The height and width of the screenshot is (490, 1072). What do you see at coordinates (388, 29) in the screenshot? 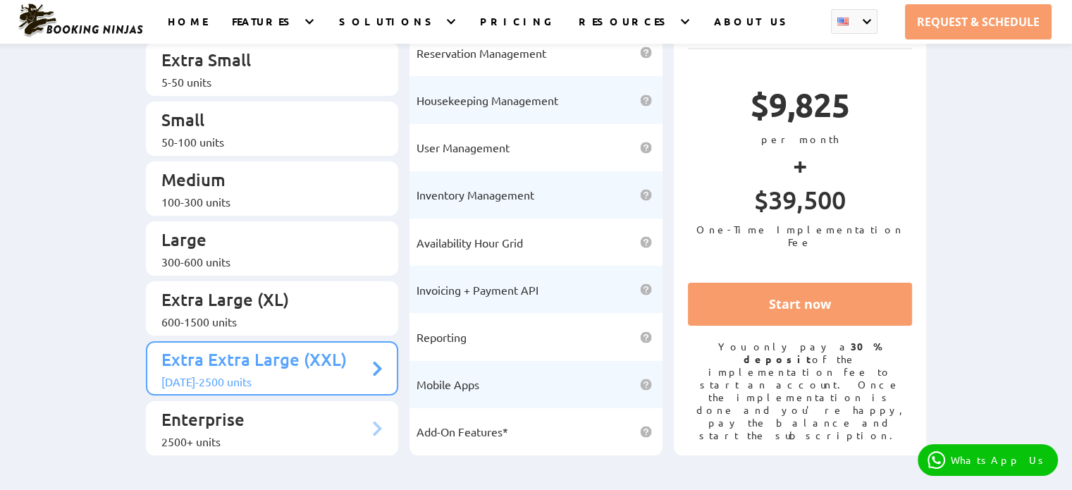
I see `a: SOLUTIONS` at bounding box center [388, 29].